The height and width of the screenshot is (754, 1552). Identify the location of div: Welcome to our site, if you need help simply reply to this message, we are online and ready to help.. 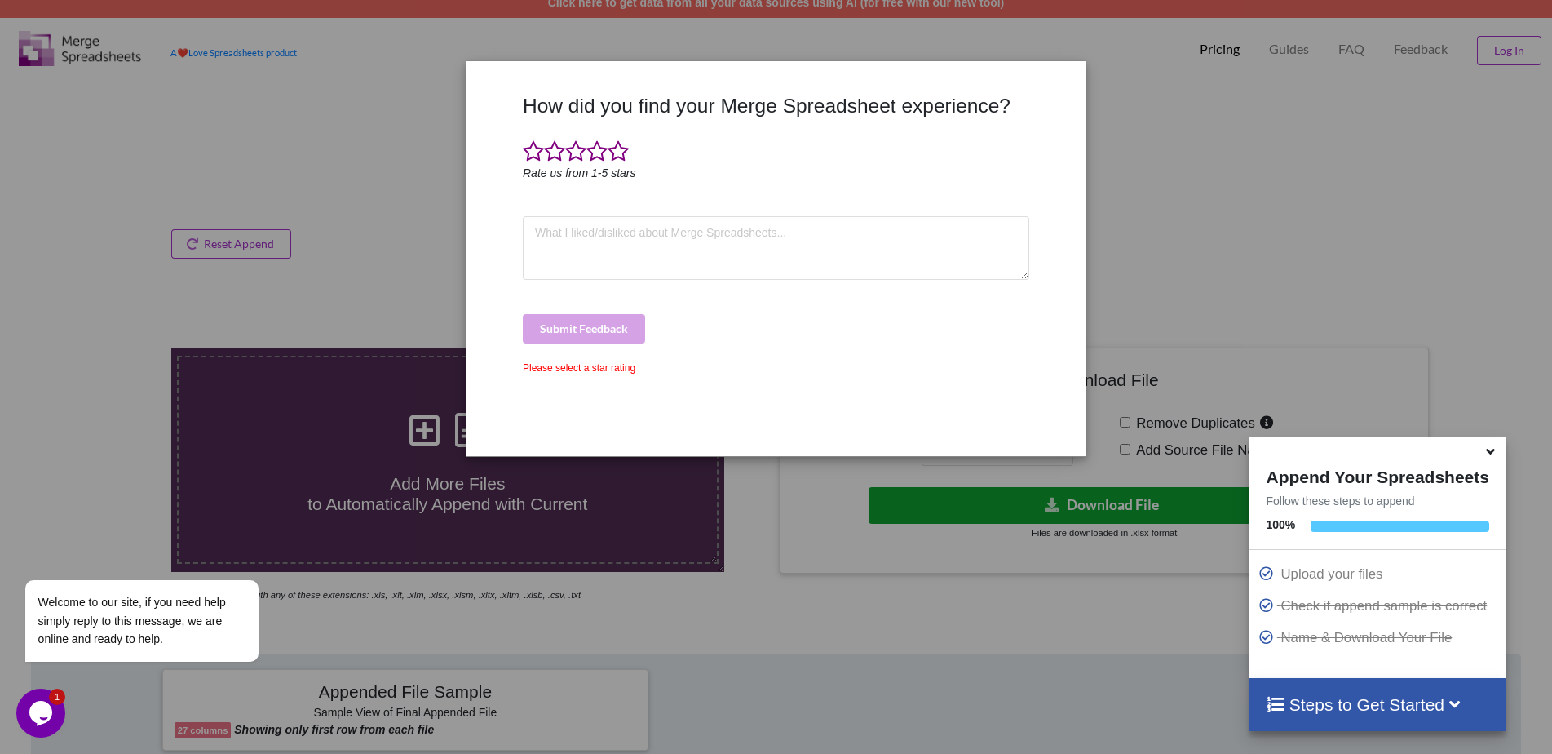
(147, 188).